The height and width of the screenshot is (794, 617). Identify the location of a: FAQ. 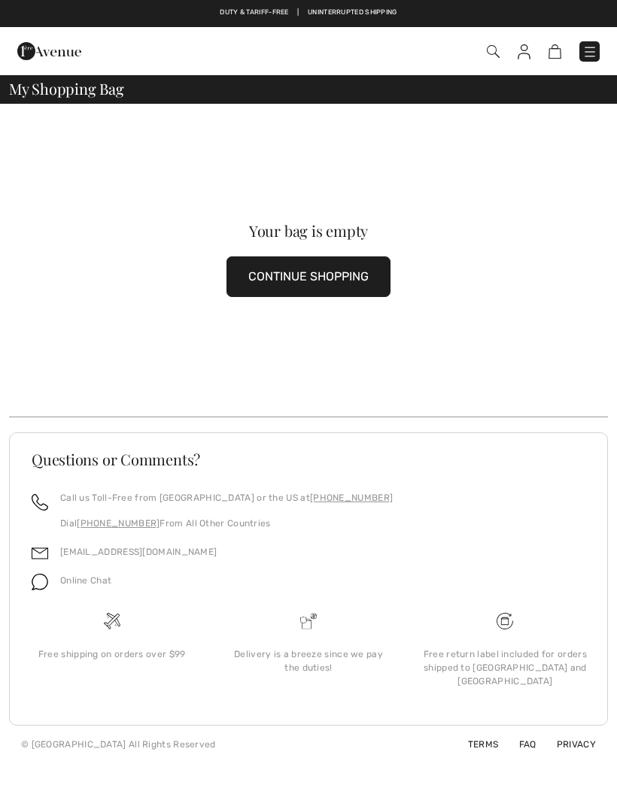
(518, 745).